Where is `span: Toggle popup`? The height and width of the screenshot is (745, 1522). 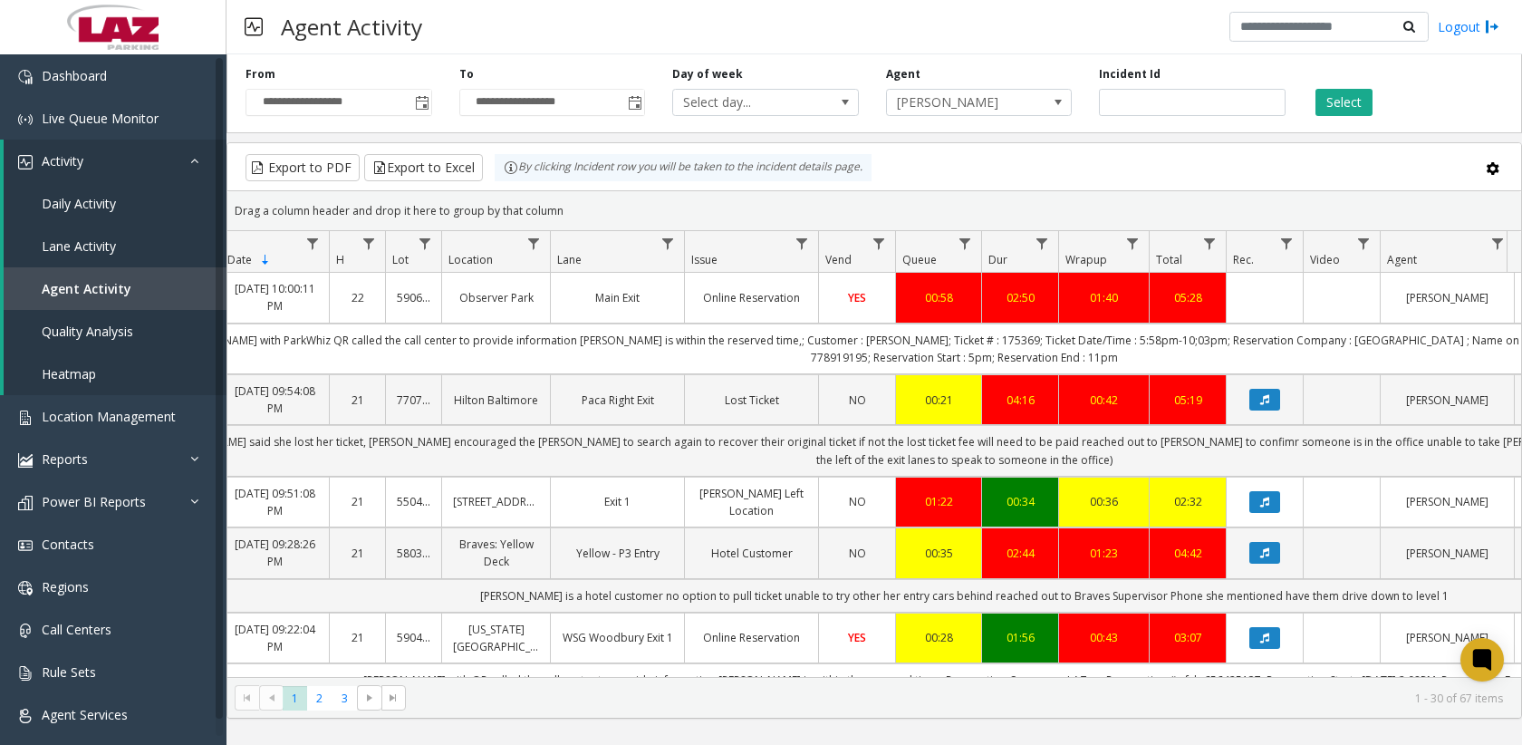
span: Toggle popup is located at coordinates (634, 102).